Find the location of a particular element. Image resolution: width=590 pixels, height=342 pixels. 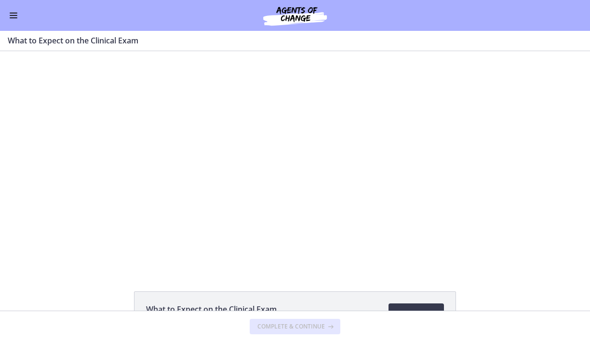

button: Enable menu is located at coordinates (14, 15).